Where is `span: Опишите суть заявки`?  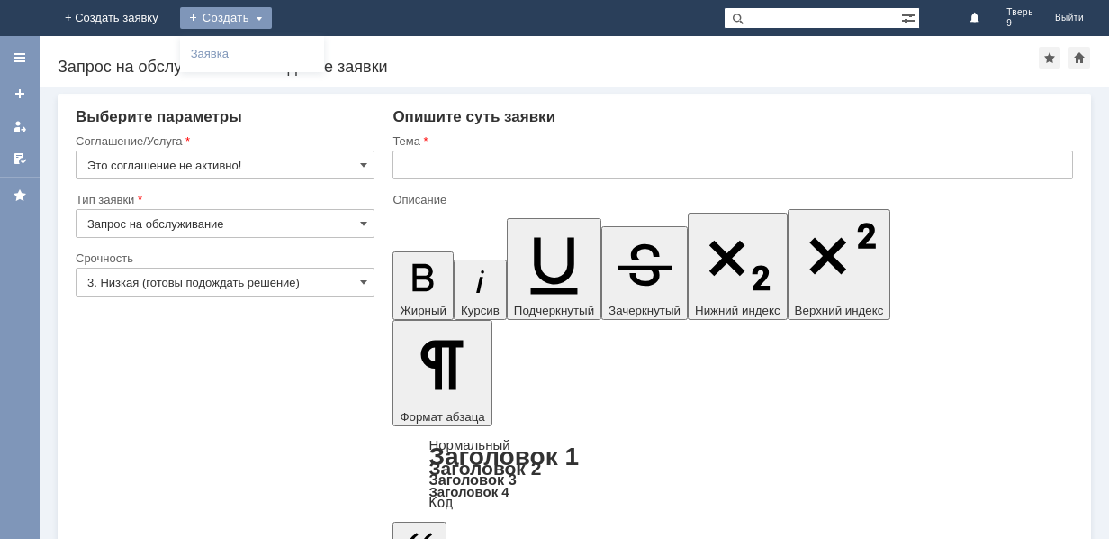
span: Опишите суть заявки is located at coordinates (474, 116).